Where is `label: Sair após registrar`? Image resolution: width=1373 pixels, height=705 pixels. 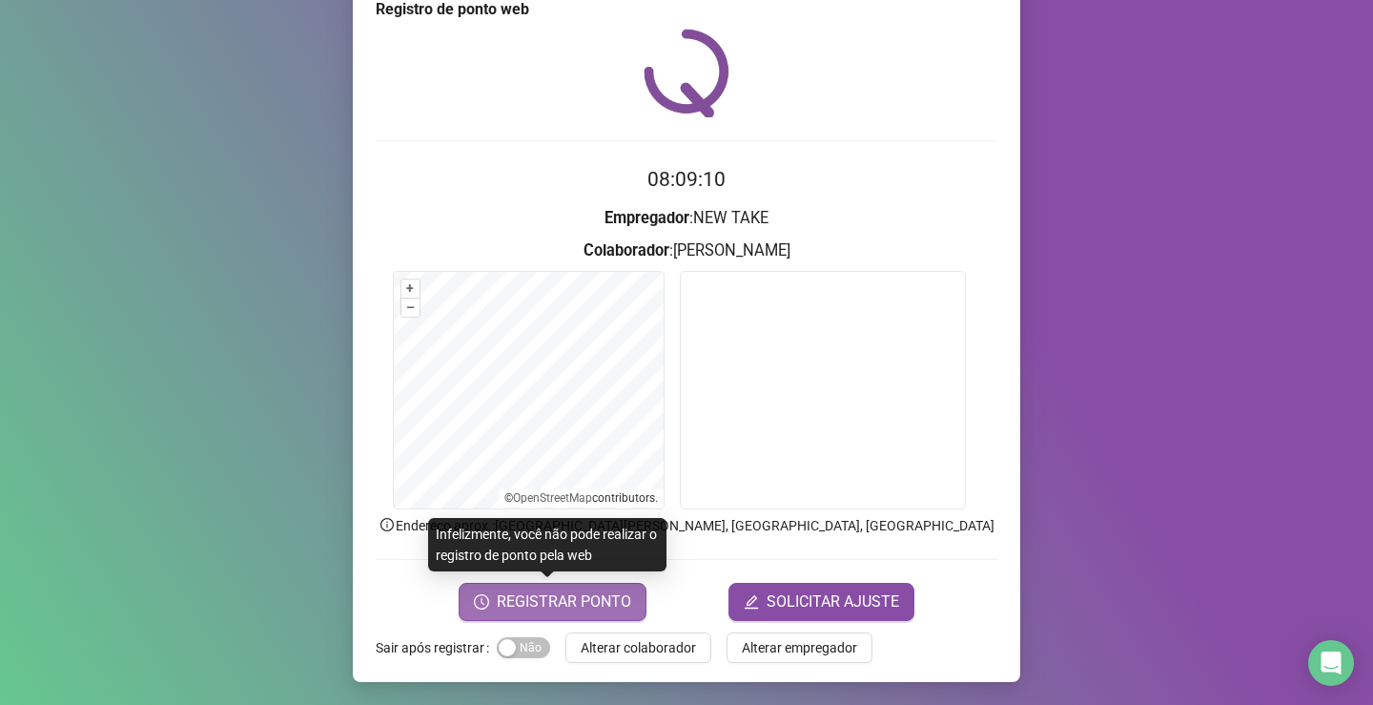
label: Sair após registrar is located at coordinates (436, 647).